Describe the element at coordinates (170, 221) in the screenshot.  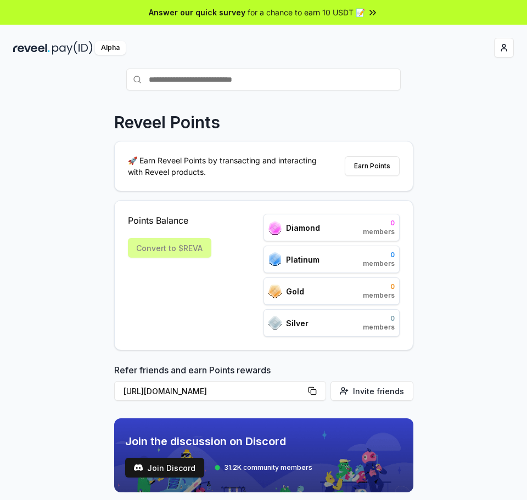
I see `span: Points Balance` at that location.